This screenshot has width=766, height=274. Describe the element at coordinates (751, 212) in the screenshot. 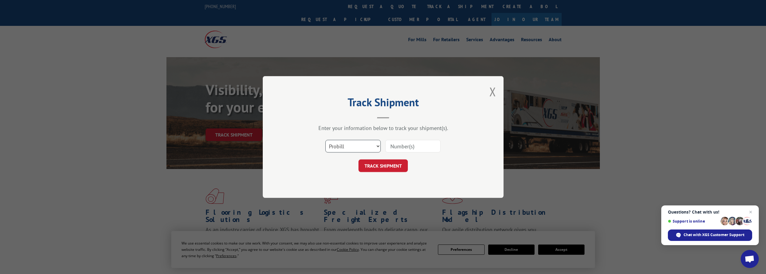

I see `span: Close chat` at that location.